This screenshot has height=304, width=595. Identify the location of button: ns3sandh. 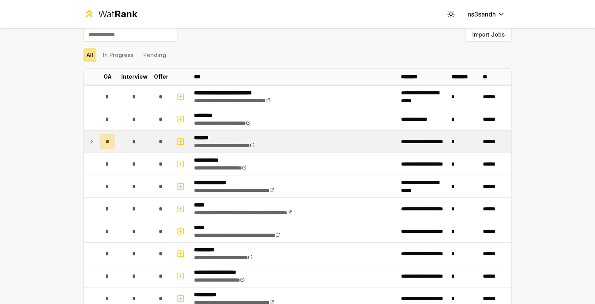
(487, 14).